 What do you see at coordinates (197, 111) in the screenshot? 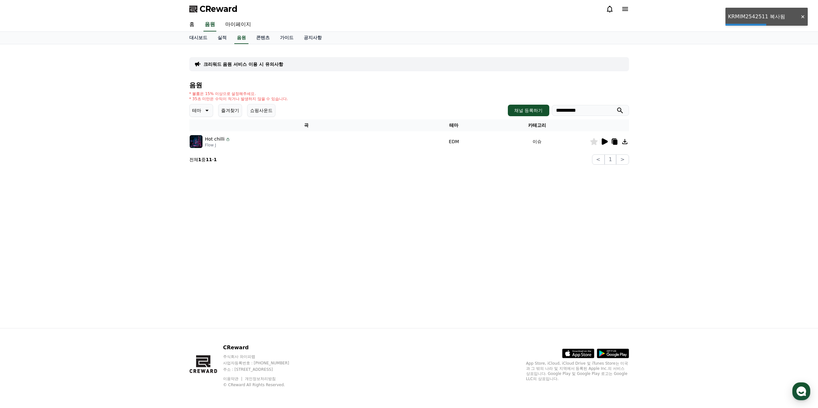
I see `p: 테마` at bounding box center [197, 111].